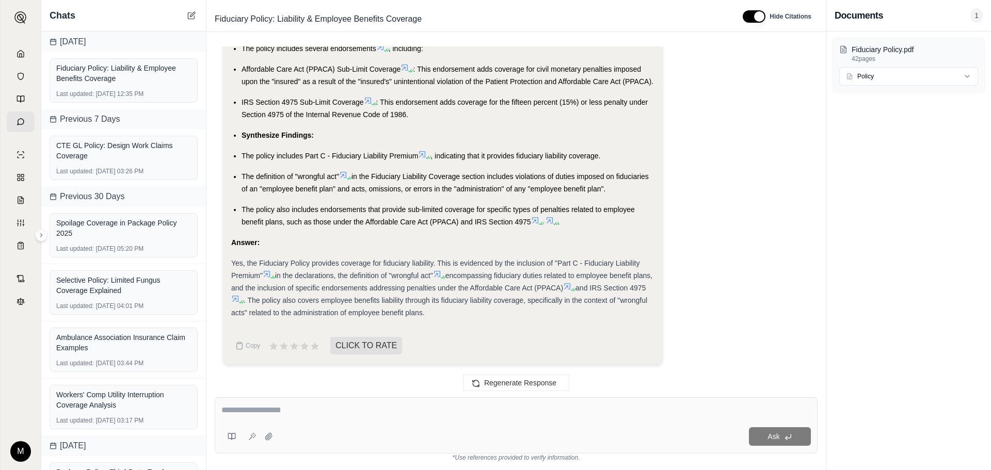 This screenshot has width=991, height=470. Describe the element at coordinates (21, 200) in the screenshot. I see `a: Claim Coverage` at that location.